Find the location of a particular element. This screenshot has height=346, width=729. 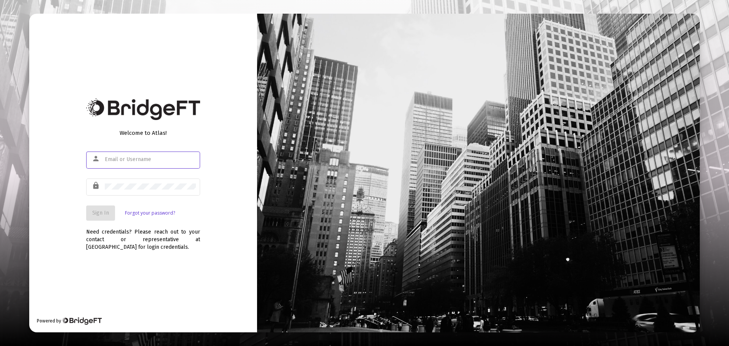

mat-icon: person is located at coordinates (96, 159).